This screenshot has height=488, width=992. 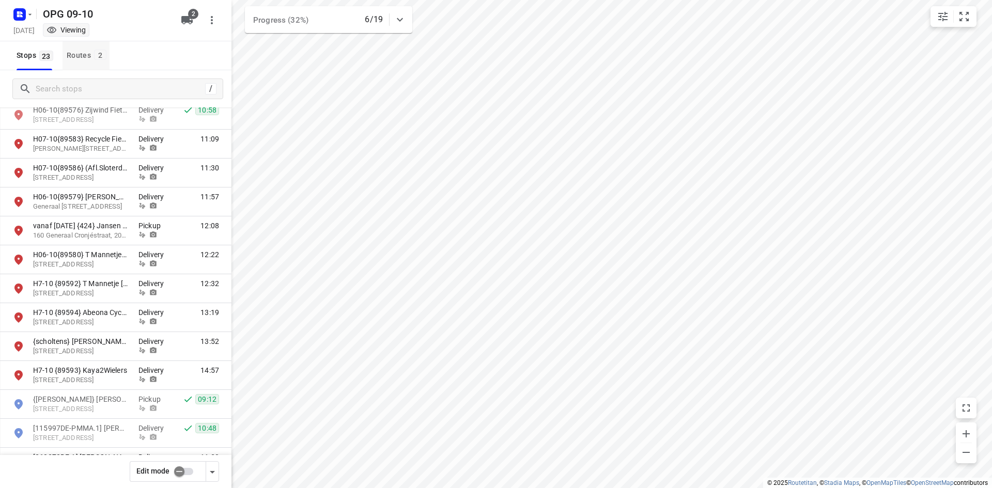 What do you see at coordinates (373, 20) in the screenshot?
I see `p: 6/19` at bounding box center [373, 20].